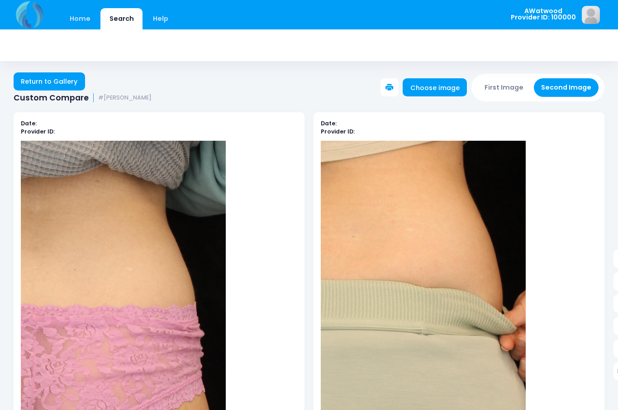  Describe the element at coordinates (161, 19) in the screenshot. I see `a: Help` at that location.